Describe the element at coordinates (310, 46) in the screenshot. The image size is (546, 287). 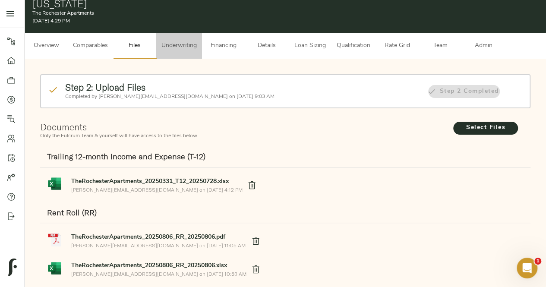
I see `span: Loan Sizing` at that location.